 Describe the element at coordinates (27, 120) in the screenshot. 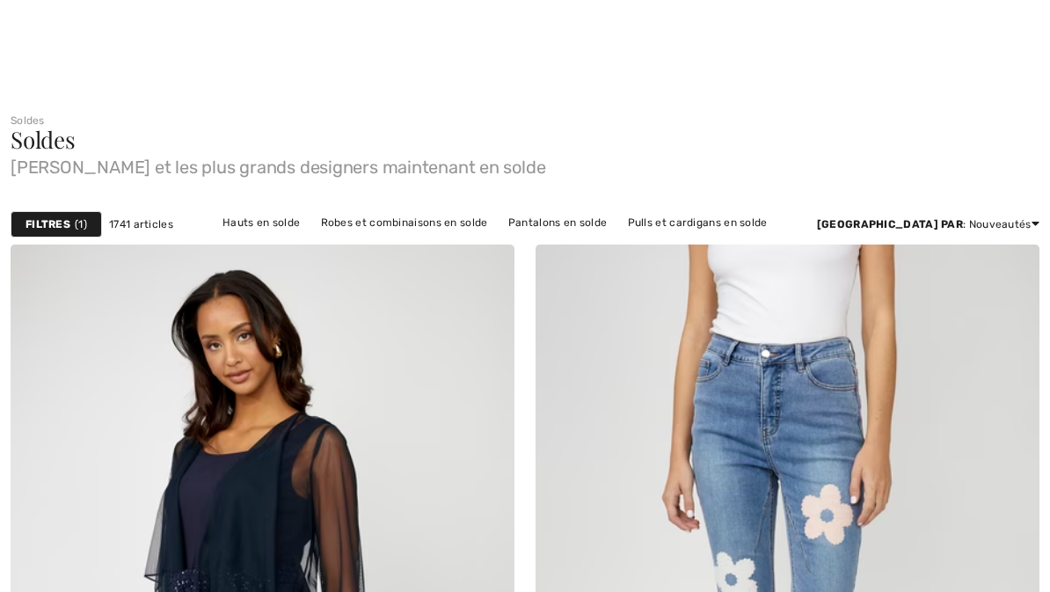

I see `a: Soldes` at that location.